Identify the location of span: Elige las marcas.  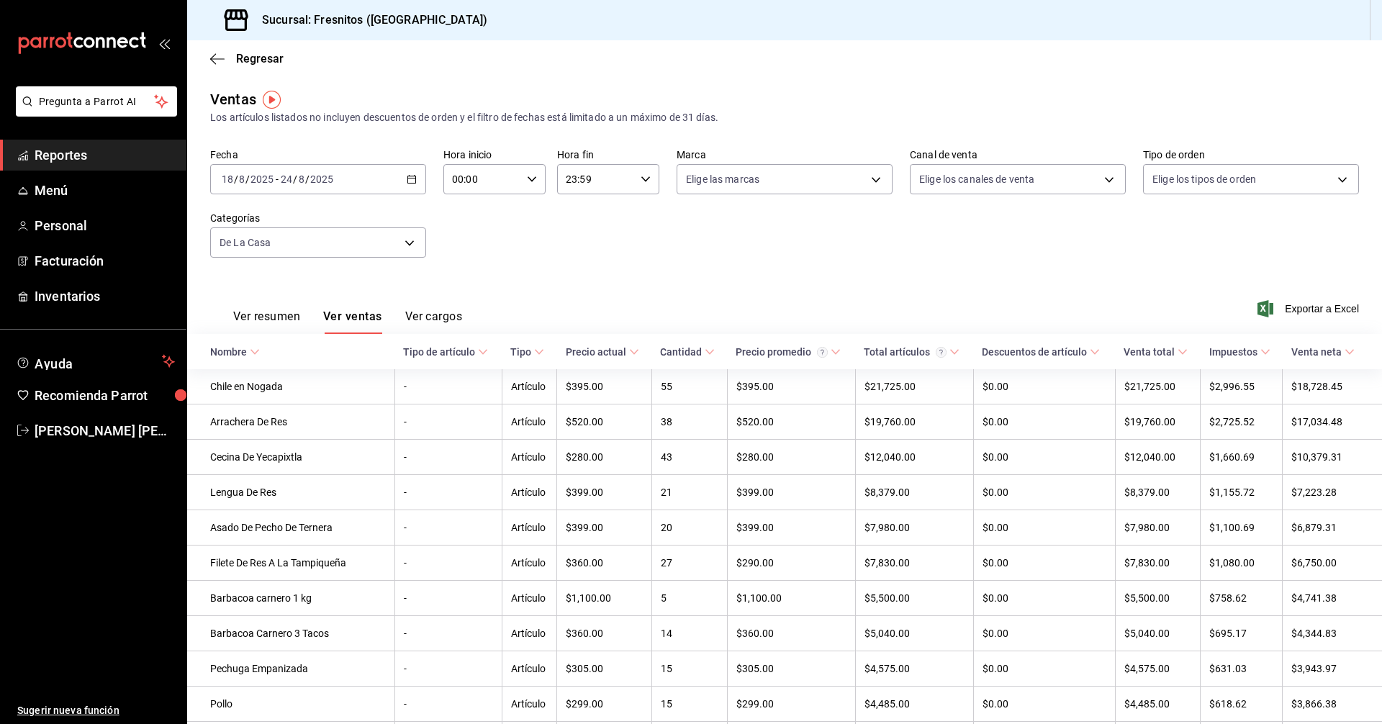
(723, 179).